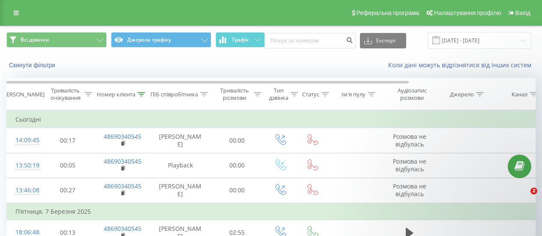 This screenshot has width=542, height=236. Describe the element at coordinates (65, 94) in the screenshot. I see `div: Тривалість очікування` at that location.